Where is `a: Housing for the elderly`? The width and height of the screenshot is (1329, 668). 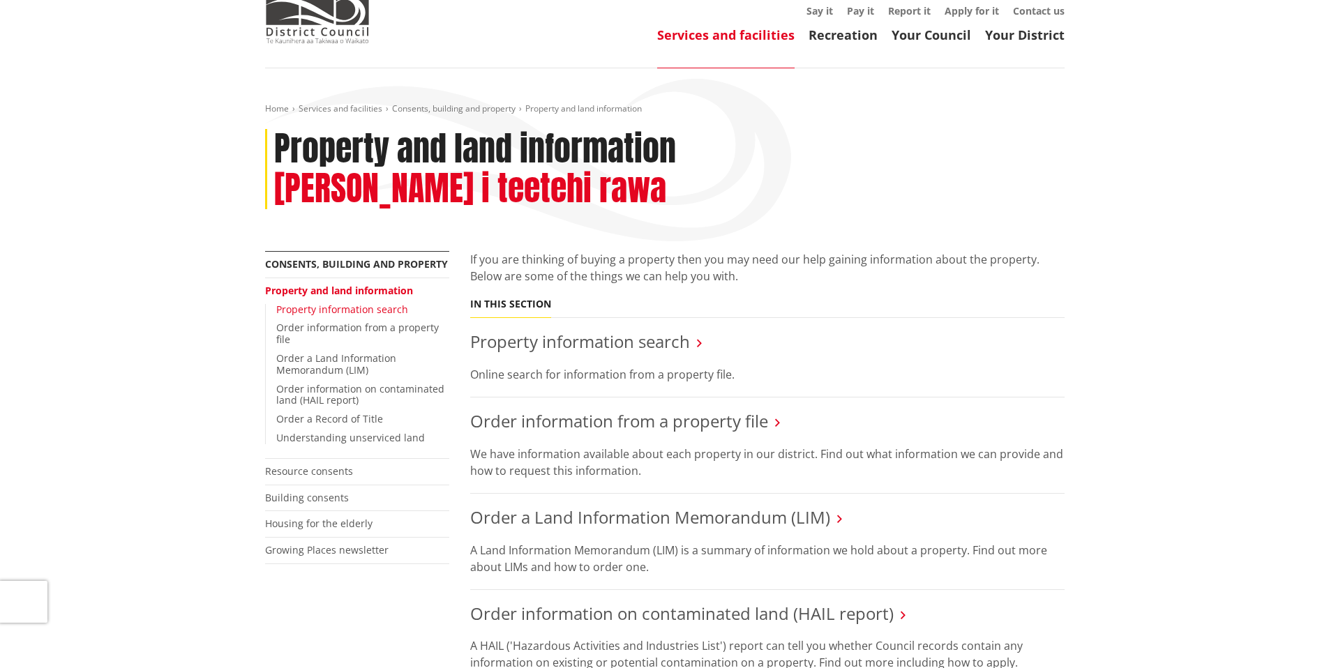
a: Housing for the elderly is located at coordinates (319, 523).